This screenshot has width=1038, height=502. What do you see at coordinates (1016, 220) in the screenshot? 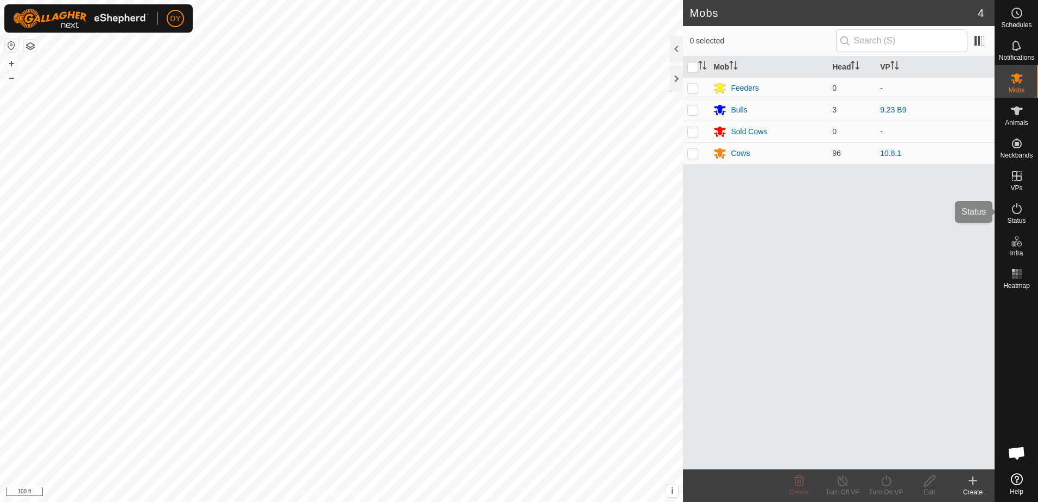
I see `span: Status` at bounding box center [1016, 220].